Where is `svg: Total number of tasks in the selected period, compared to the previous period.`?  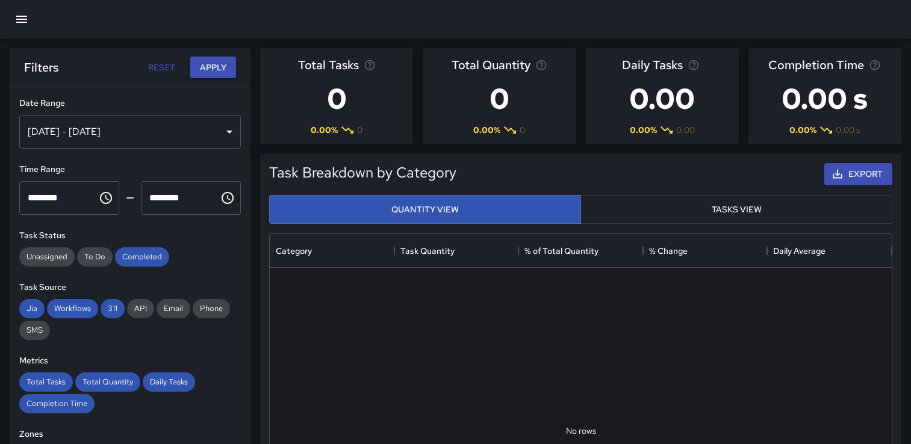
svg: Total number of tasks in the selected period, compared to the previous period. is located at coordinates (370, 65).